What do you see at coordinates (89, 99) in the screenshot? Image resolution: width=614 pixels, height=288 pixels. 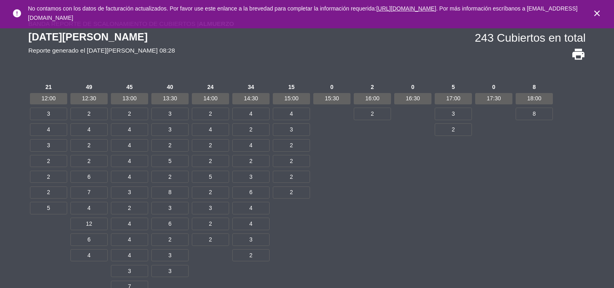 I see `span: 12:30` at bounding box center [89, 99].